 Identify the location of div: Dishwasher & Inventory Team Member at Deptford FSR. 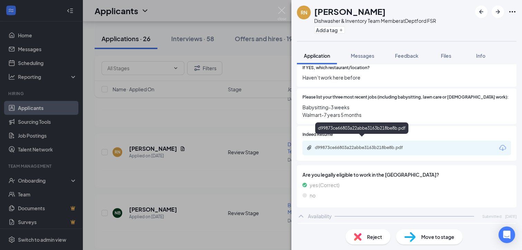
(375, 21).